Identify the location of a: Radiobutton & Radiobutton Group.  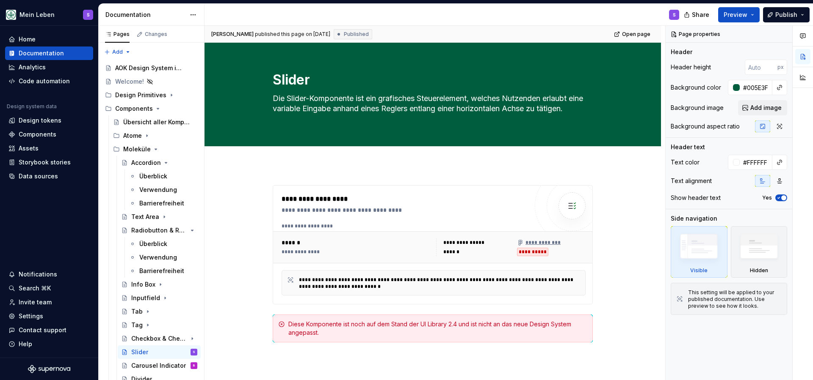
(159, 231).